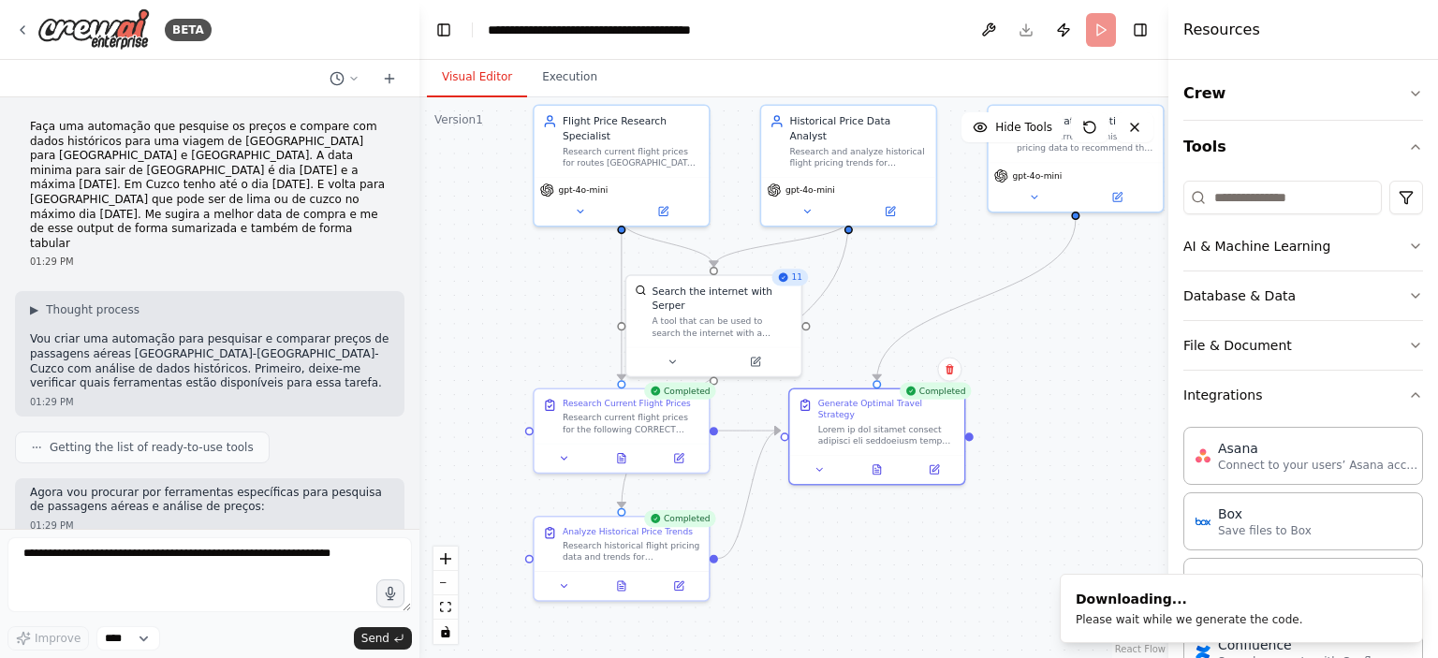 The image size is (1438, 658). Describe the element at coordinates (1303, 296) in the screenshot. I see `button: Database & Data` at that location.